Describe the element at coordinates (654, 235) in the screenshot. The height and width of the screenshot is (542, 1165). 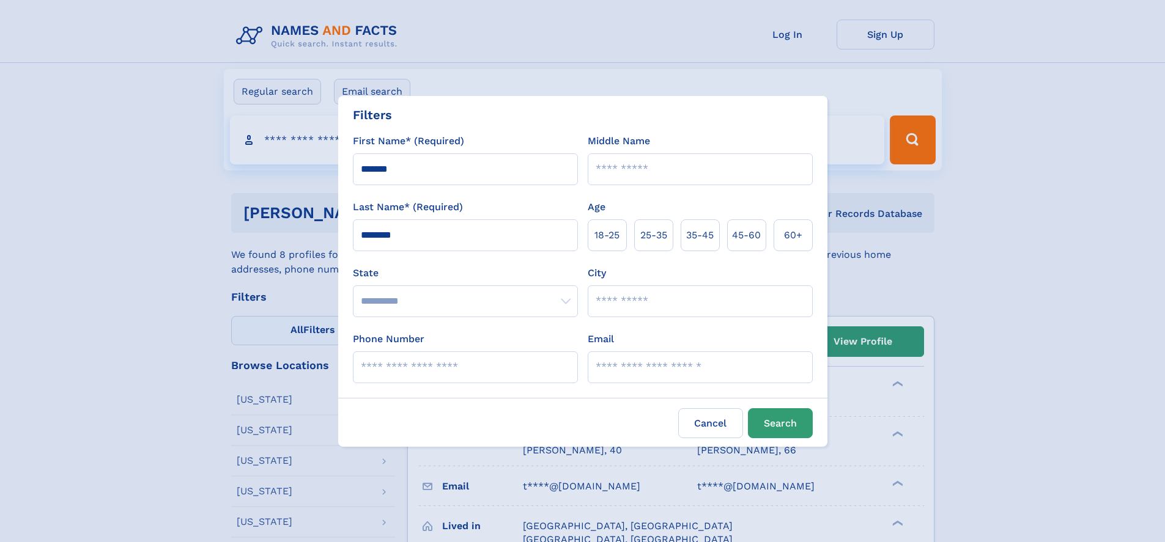
I see `span: 25‑35` at that location.